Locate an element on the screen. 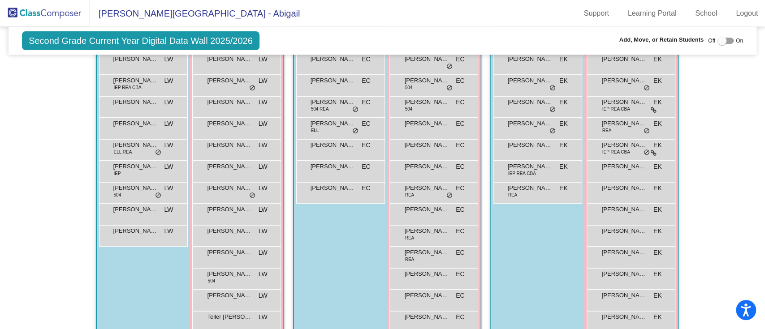 The image size is (765, 329). a: Learning Portal is located at coordinates (652, 13).